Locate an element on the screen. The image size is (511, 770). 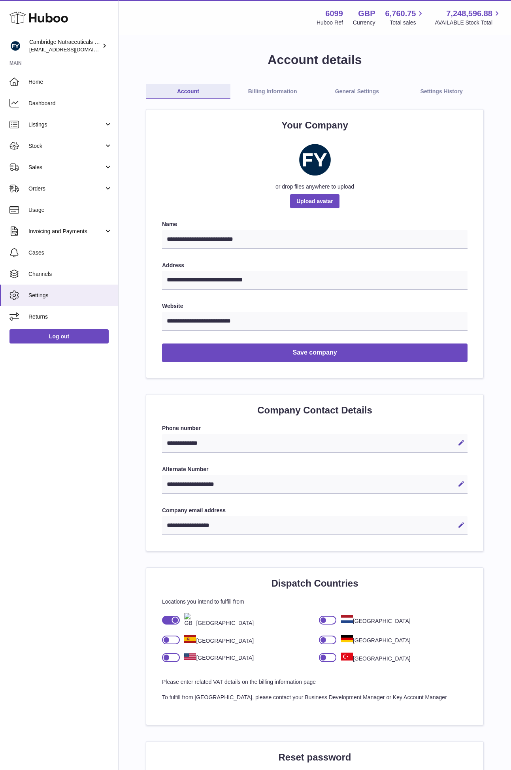
label: Address is located at coordinates (315, 265).